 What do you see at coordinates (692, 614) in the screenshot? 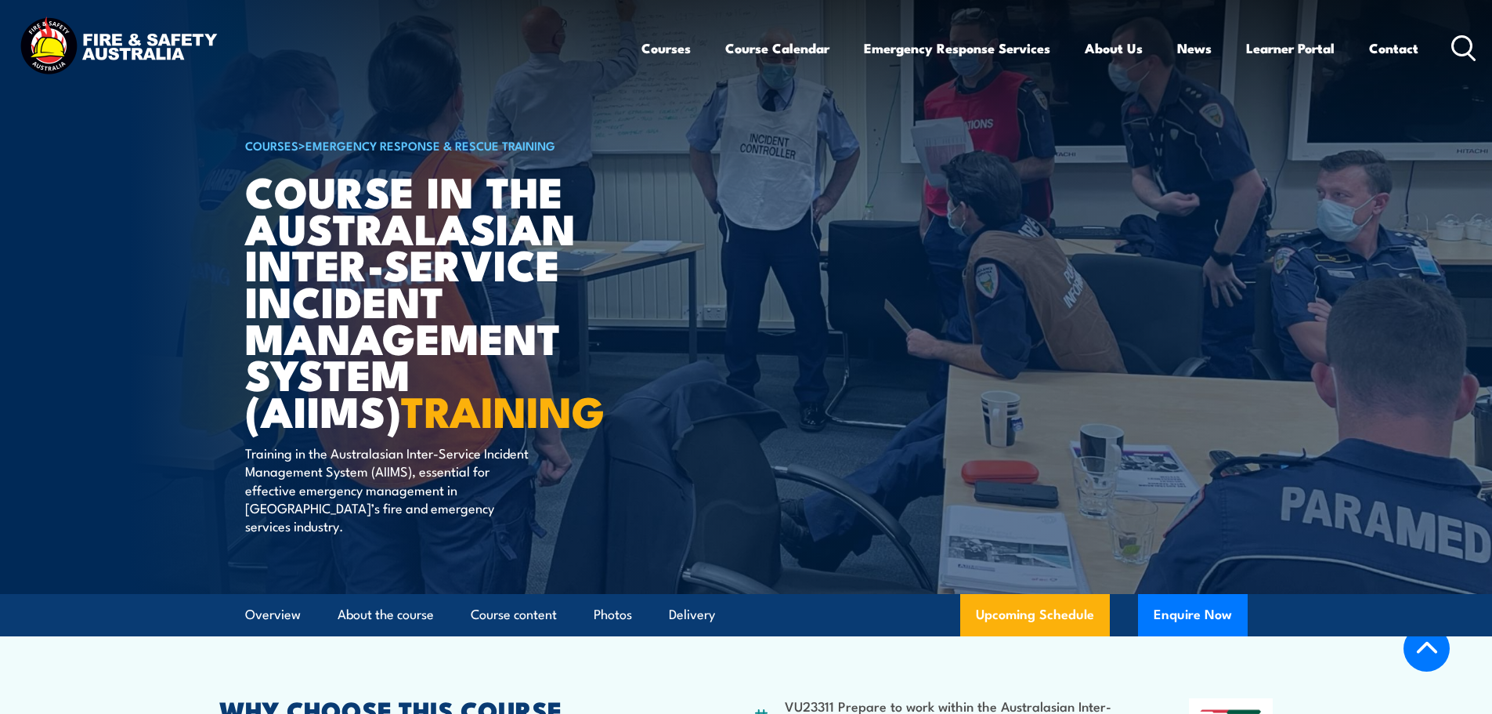
I see `a: Delivery` at bounding box center [692, 614].